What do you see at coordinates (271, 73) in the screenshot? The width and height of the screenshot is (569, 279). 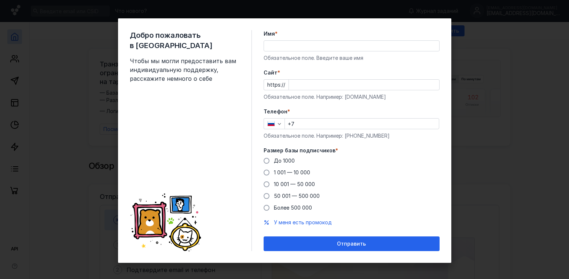 I see `span: Cайт` at bounding box center [271, 73].